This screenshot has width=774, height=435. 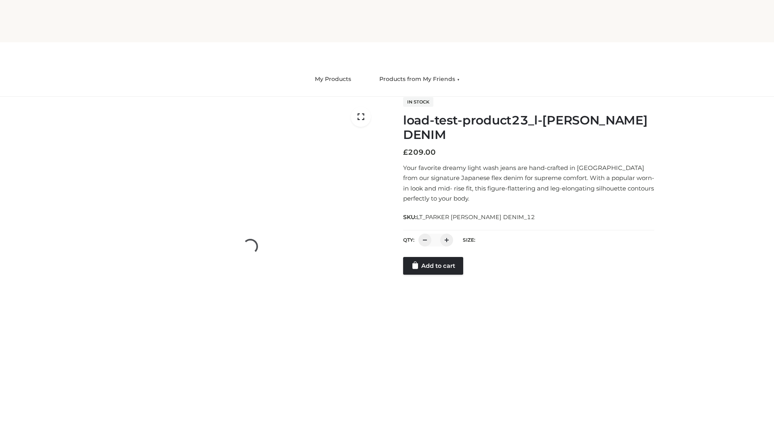 I want to click on a: Products from My Friends, so click(x=419, y=79).